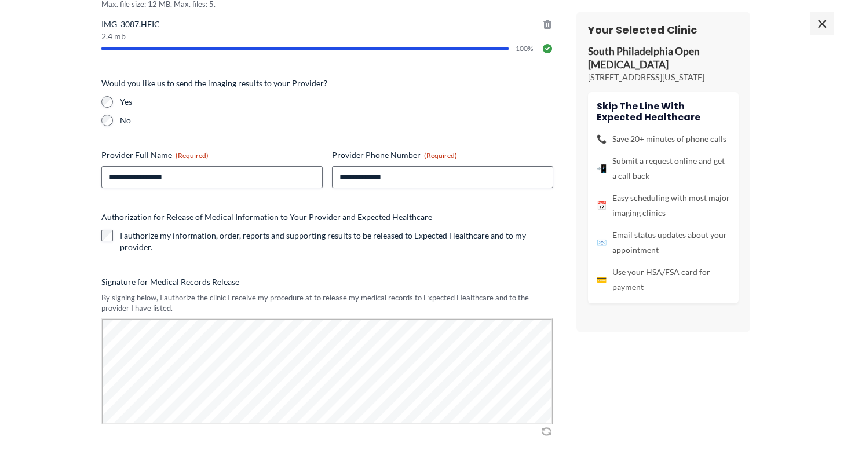 The width and height of the screenshot is (851, 462). What do you see at coordinates (337, 242) in the screenshot?
I see `label: I authorize my information, order, reports and supporting results to be released to Expected Heal...` at bounding box center [337, 242].